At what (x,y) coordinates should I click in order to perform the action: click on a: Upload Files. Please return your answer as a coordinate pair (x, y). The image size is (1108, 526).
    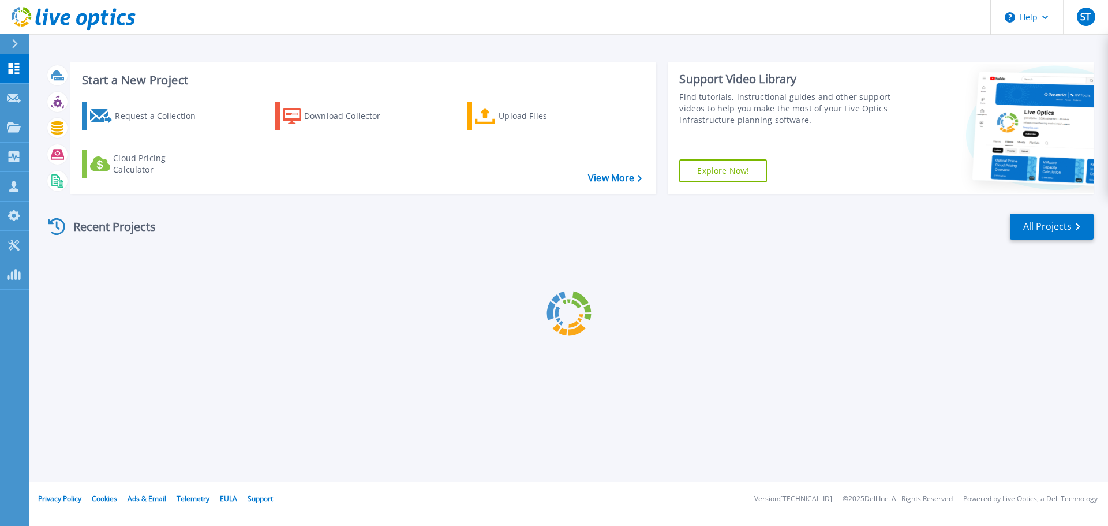
    Looking at the image, I should click on (531, 116).